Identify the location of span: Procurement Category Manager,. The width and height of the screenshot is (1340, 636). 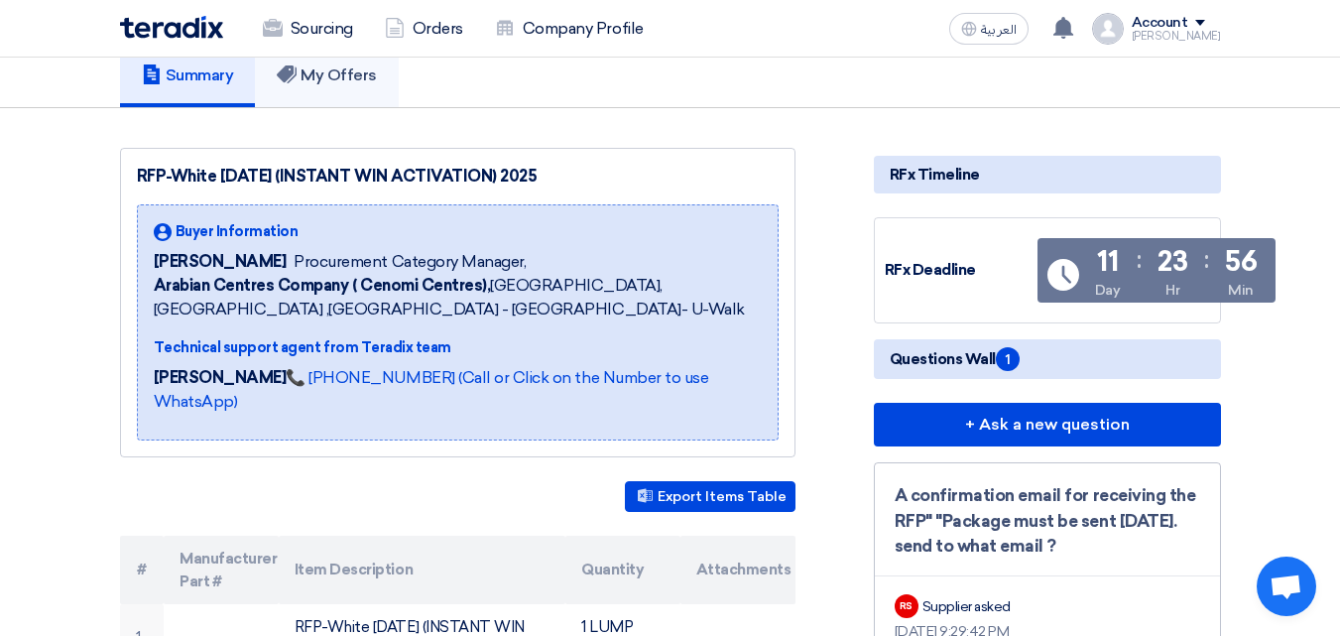
(410, 262).